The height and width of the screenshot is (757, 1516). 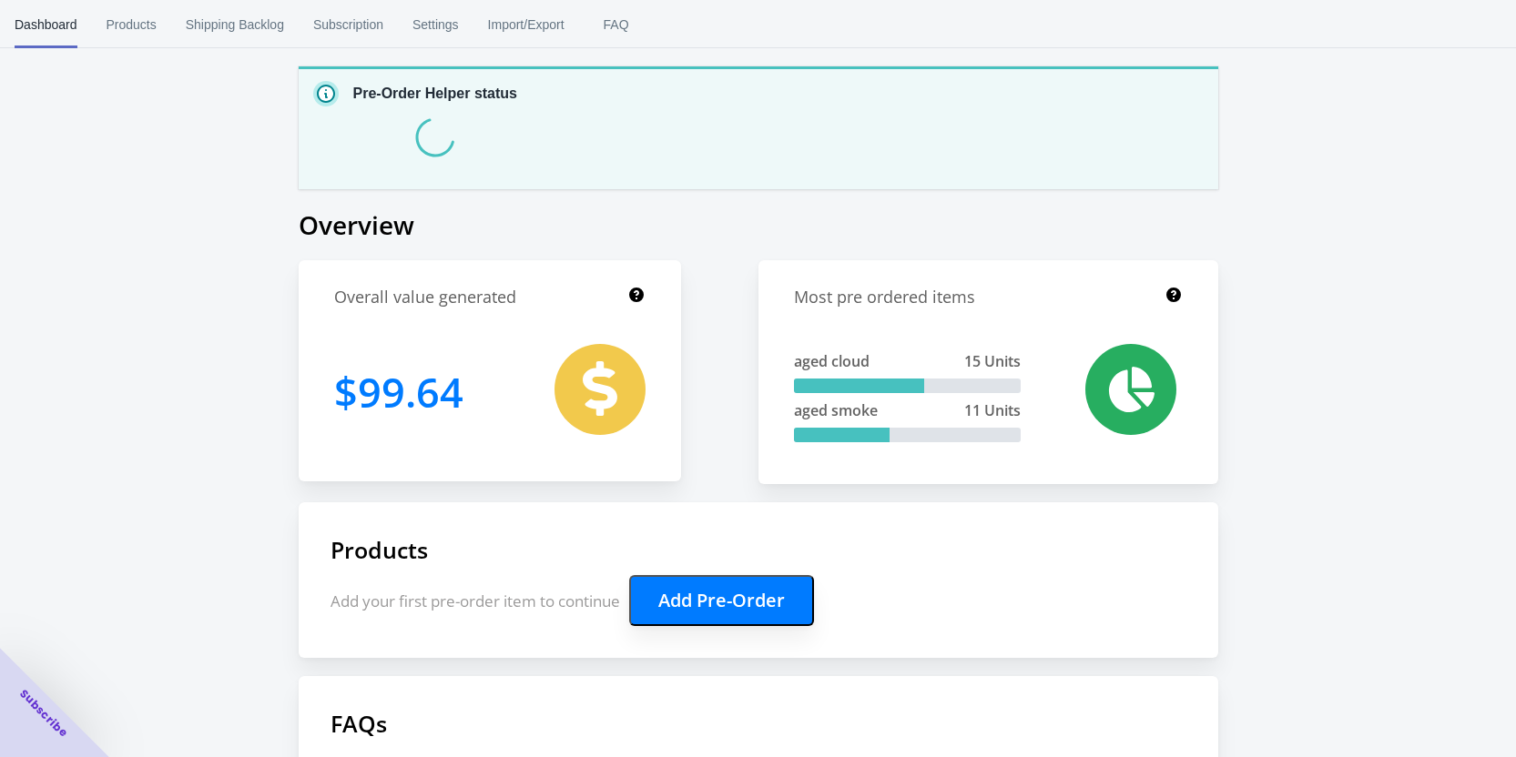 What do you see at coordinates (435, 25) in the screenshot?
I see `span: Settings` at bounding box center [435, 25].